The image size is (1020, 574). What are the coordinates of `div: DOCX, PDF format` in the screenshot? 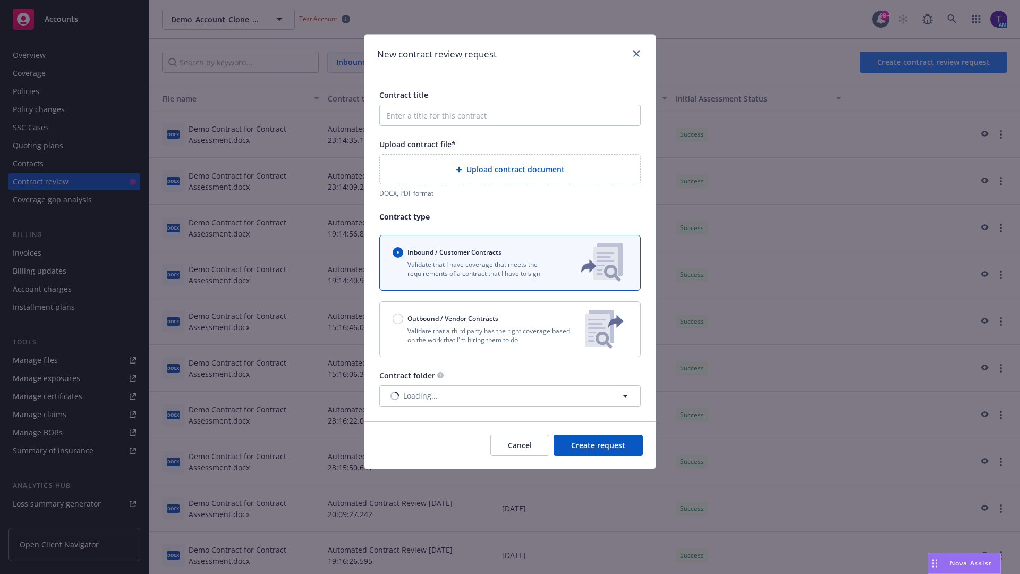 It's located at (510, 193).